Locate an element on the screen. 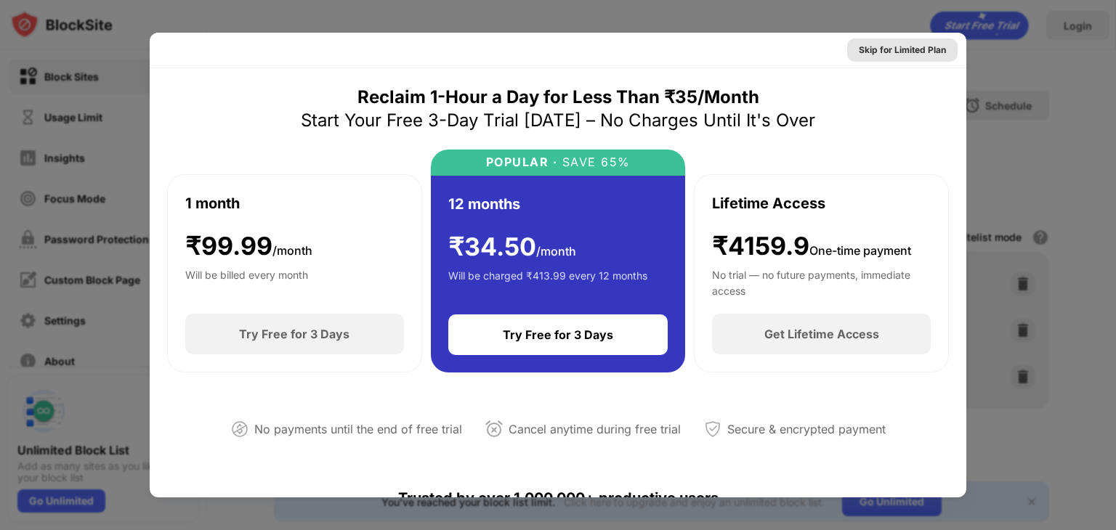 Image resolution: width=1116 pixels, height=530 pixels. div: ₹4159.9 is located at coordinates (811, 246).